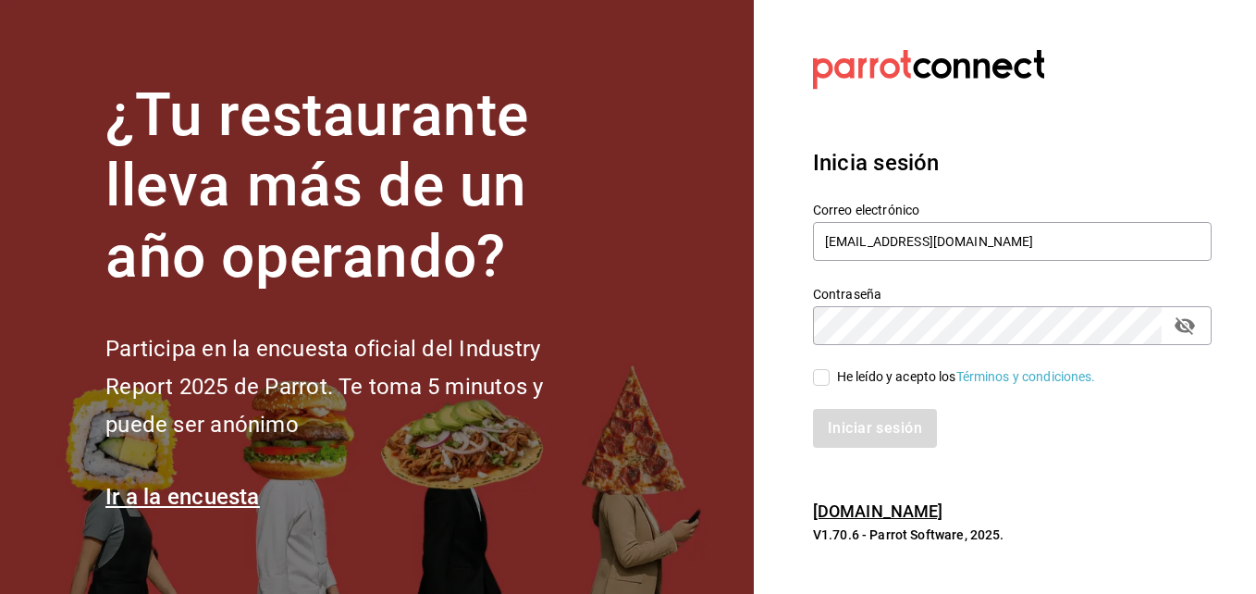 The image size is (1256, 594). Describe the element at coordinates (1026, 377) in the screenshot. I see `a: Términos y condiciones.` at that location.